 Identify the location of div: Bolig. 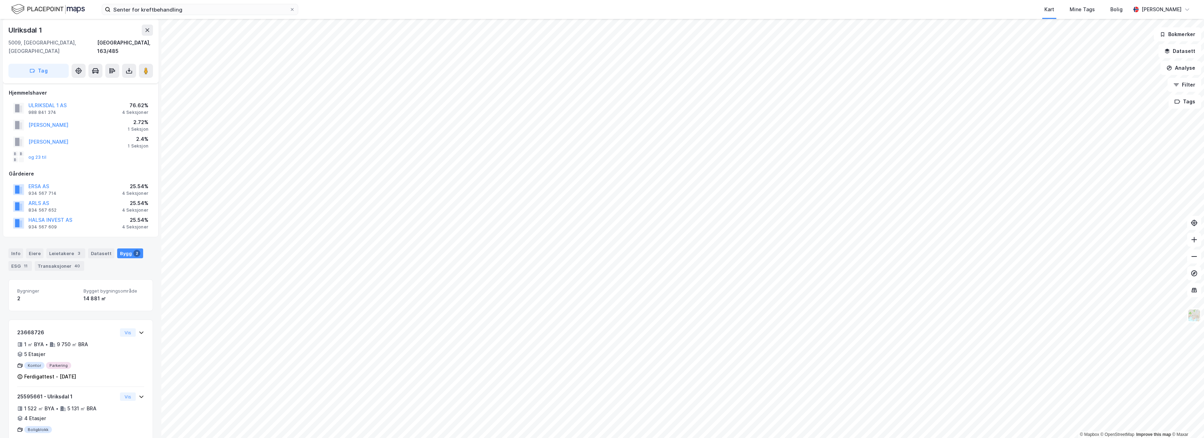
(1116, 9).